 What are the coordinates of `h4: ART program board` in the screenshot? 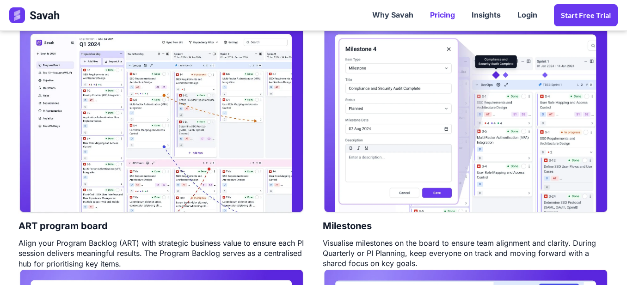 It's located at (63, 226).